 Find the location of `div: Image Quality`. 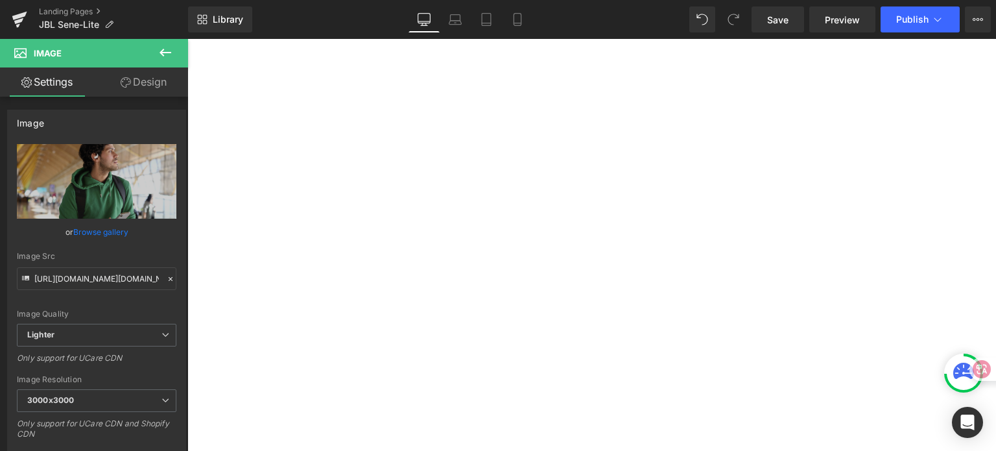

div: Image Quality is located at coordinates (97, 314).